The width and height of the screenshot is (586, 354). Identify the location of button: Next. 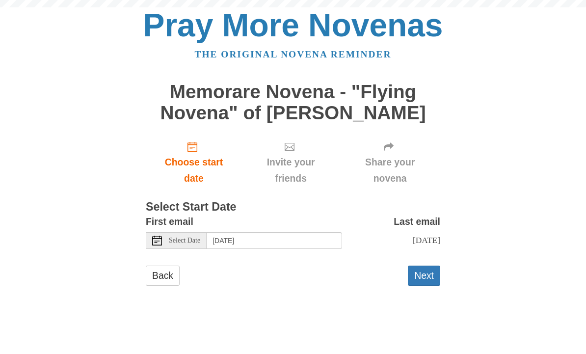
(424, 276).